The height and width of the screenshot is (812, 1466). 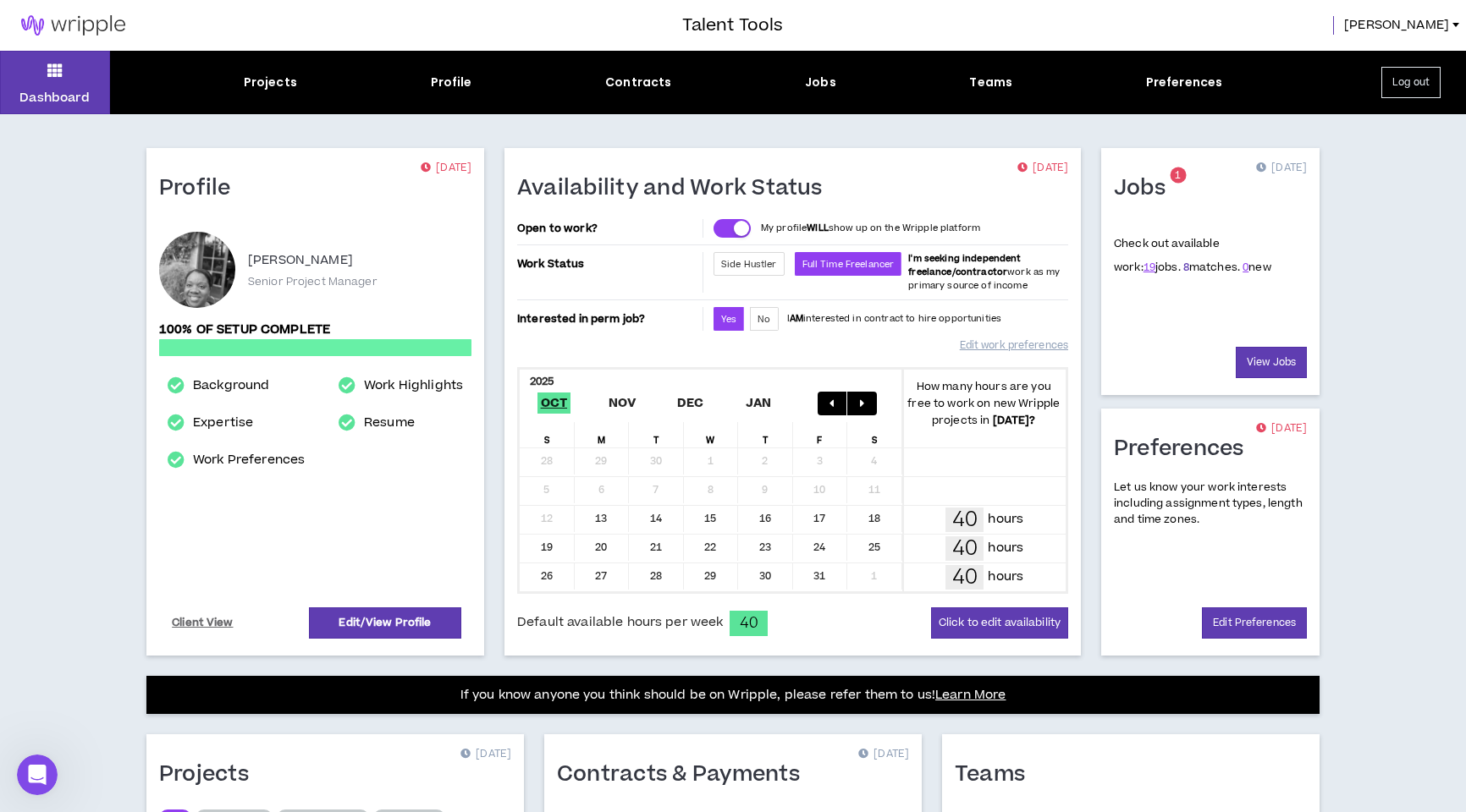 What do you see at coordinates (315, 330) in the screenshot?
I see `p: 100% of setup complete` at bounding box center [315, 330].